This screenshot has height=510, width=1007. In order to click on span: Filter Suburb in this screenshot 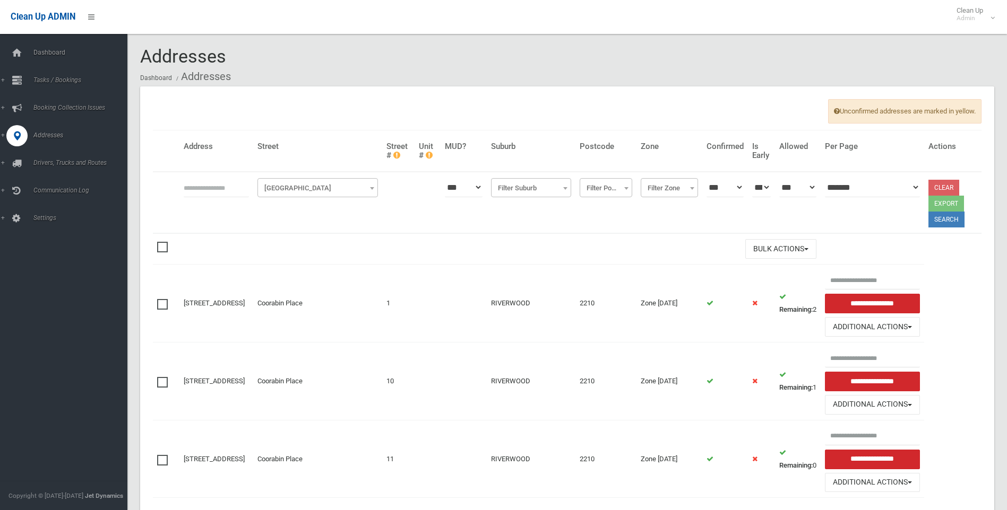, I will do `click(531, 188)`.